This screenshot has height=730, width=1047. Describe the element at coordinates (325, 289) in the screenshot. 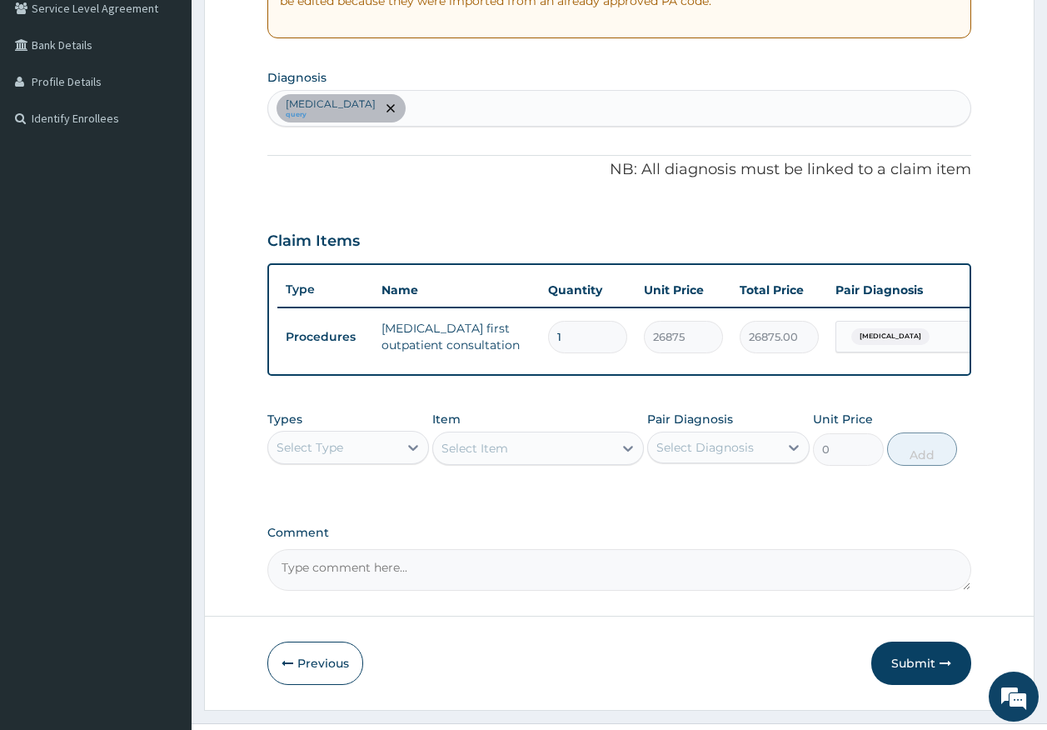

I see `th: Type` at that location.